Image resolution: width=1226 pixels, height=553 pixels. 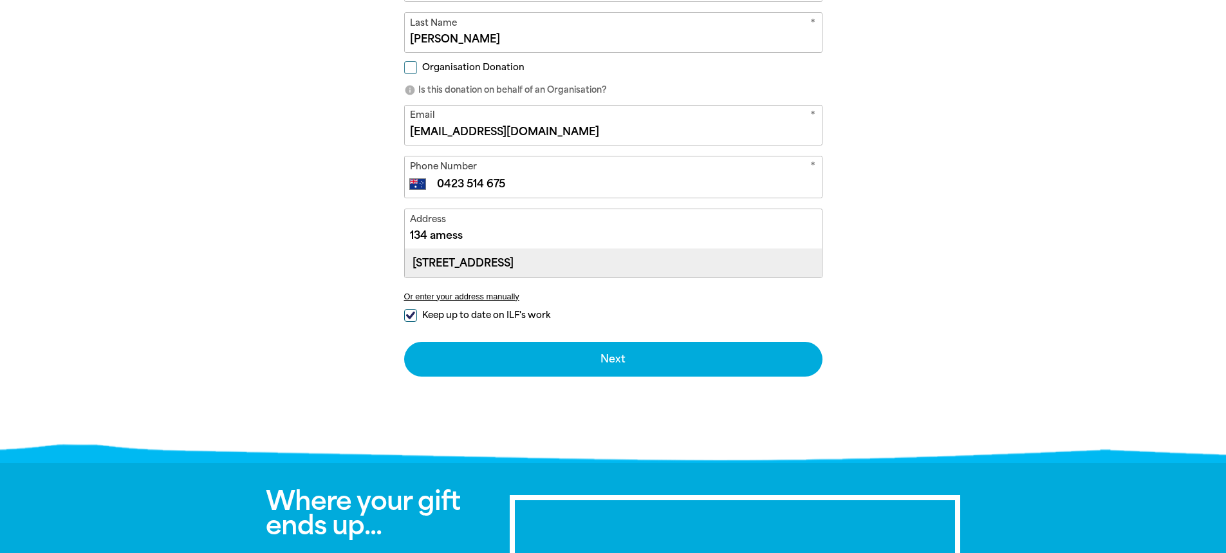 I want to click on input: Keep up to date on ILF's work, so click(x=410, y=315).